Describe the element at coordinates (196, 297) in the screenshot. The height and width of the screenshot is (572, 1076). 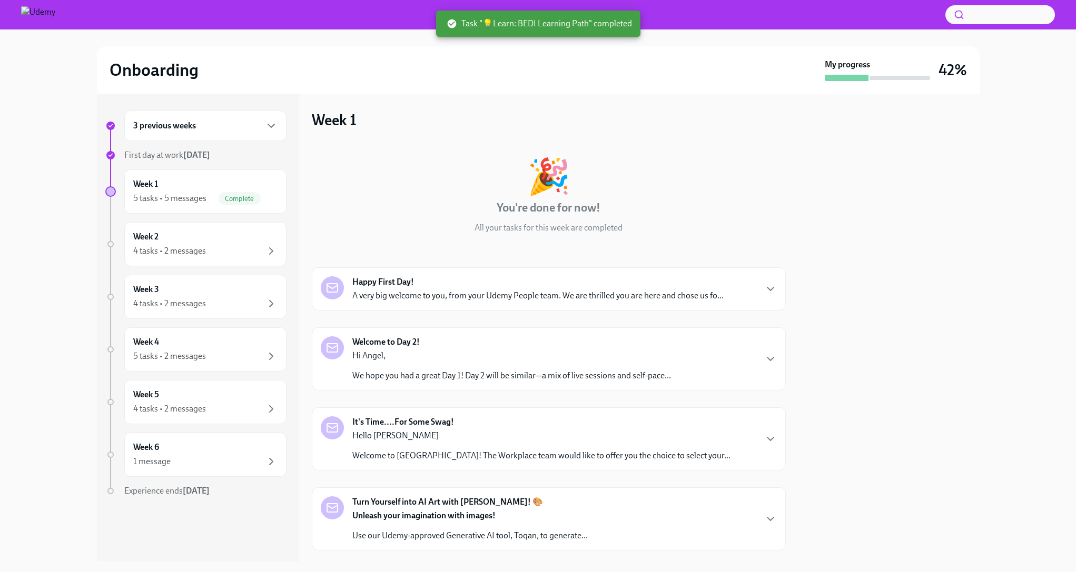
I see `a: Week 34 tasks • 2 messages` at that location.